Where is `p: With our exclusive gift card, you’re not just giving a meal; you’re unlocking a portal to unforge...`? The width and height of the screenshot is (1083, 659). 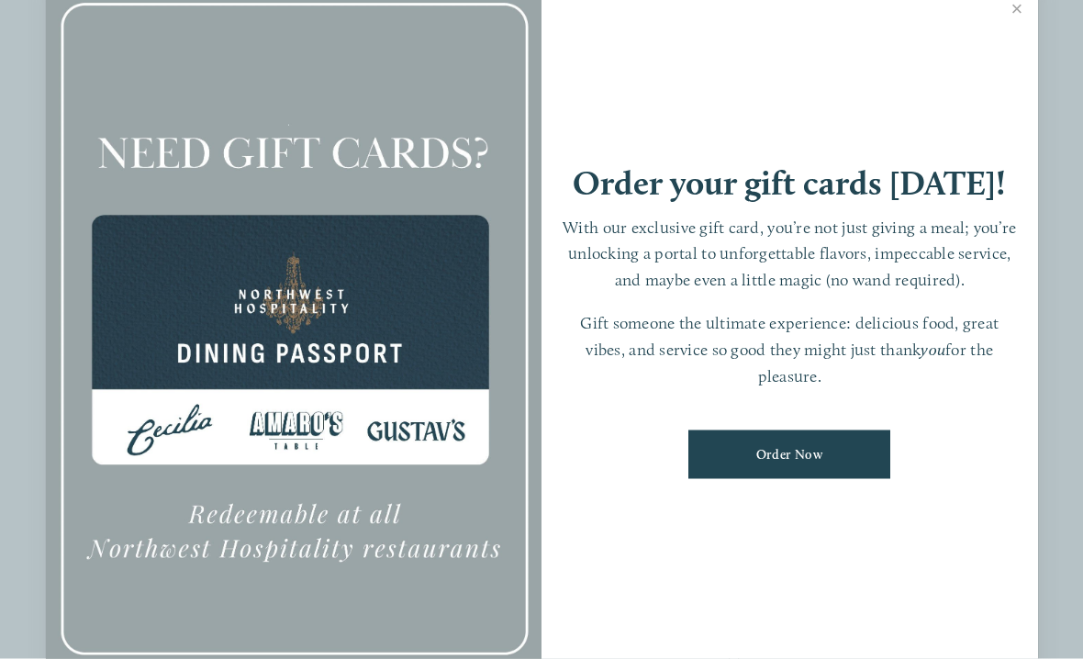 p: With our exclusive gift card, you’re not just giving a meal; you’re unlocking a portal to unforge... is located at coordinates (789, 254).